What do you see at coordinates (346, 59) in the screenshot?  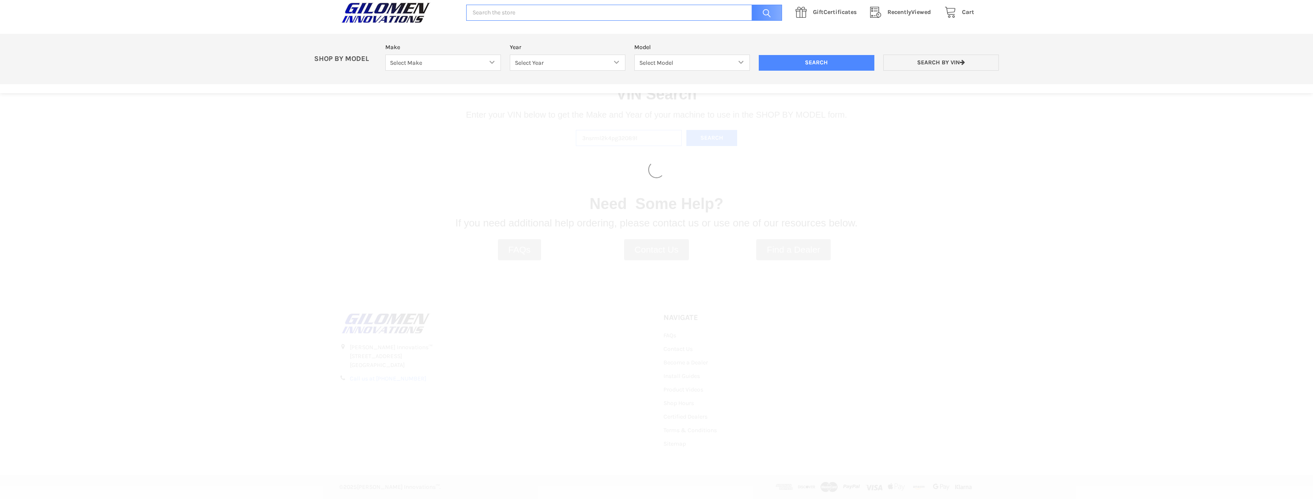 I see `p: SHOP BY MODEL` at bounding box center [346, 59].